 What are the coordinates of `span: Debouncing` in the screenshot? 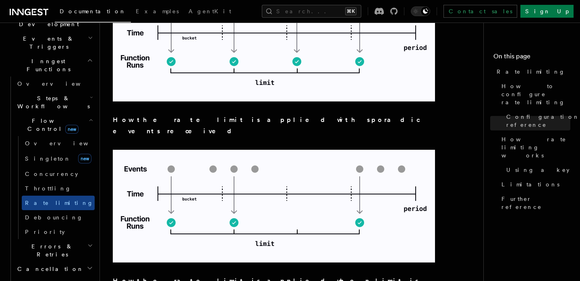 It's located at (54, 217).